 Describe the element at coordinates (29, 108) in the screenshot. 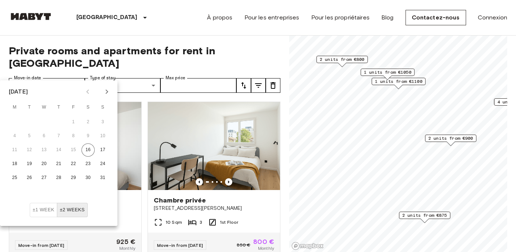

I see `span: Tuesday` at that location.